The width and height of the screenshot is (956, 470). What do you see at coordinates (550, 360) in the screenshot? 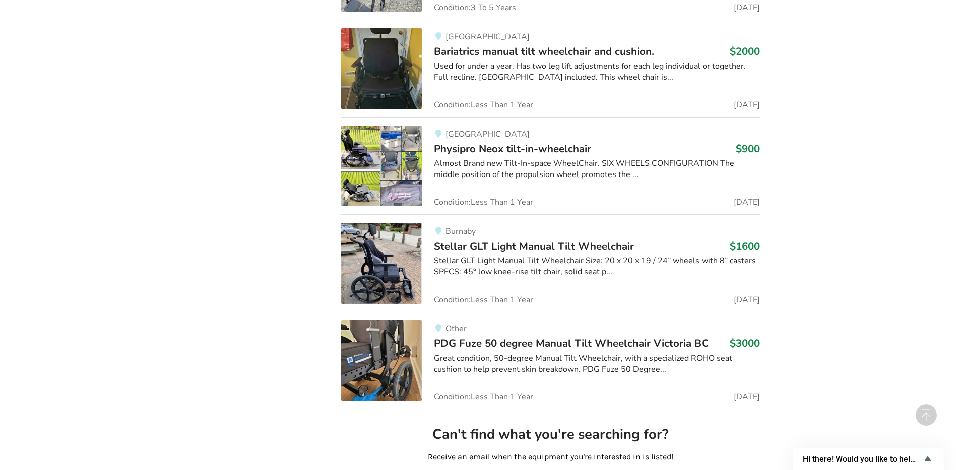
I see `a: mobility-pdg fuze 50 degree manual tilt wheelchair victoria bcOtherPDG Fuze 50 degree Manual Tilt...` at bounding box center [550, 360].